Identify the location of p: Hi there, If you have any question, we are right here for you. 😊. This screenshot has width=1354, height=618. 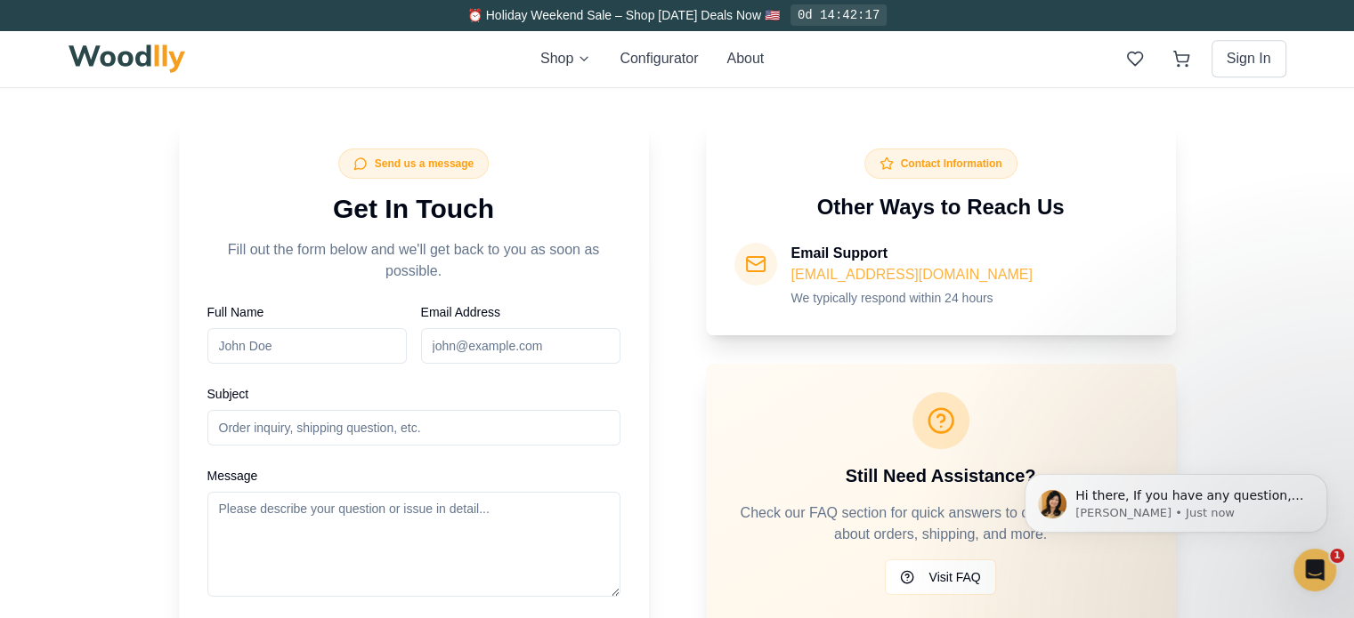
(192, 60).